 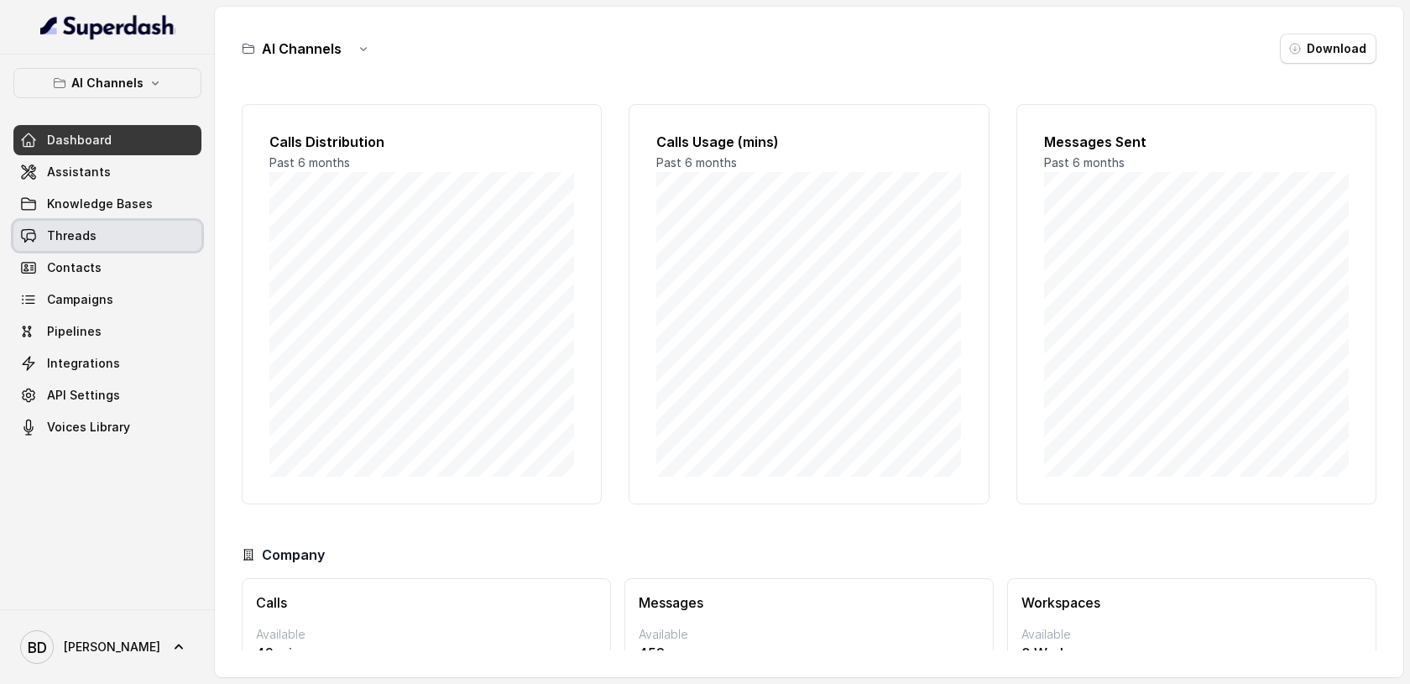 I want to click on p: 49 mins, so click(x=426, y=653).